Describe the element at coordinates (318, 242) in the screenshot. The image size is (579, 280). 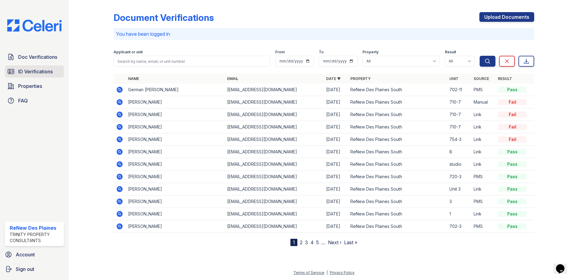
I see `a: 5` at that location.